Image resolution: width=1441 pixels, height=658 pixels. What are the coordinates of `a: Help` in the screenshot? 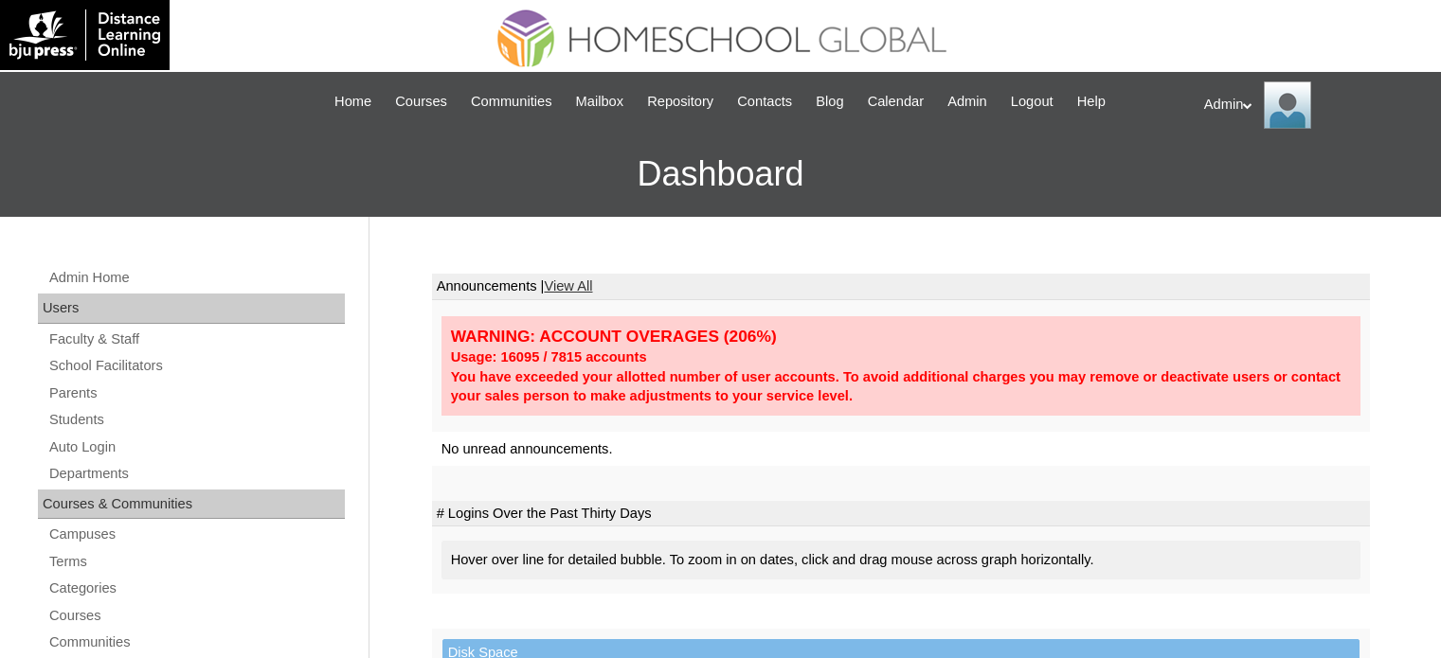 It's located at (1091, 101).